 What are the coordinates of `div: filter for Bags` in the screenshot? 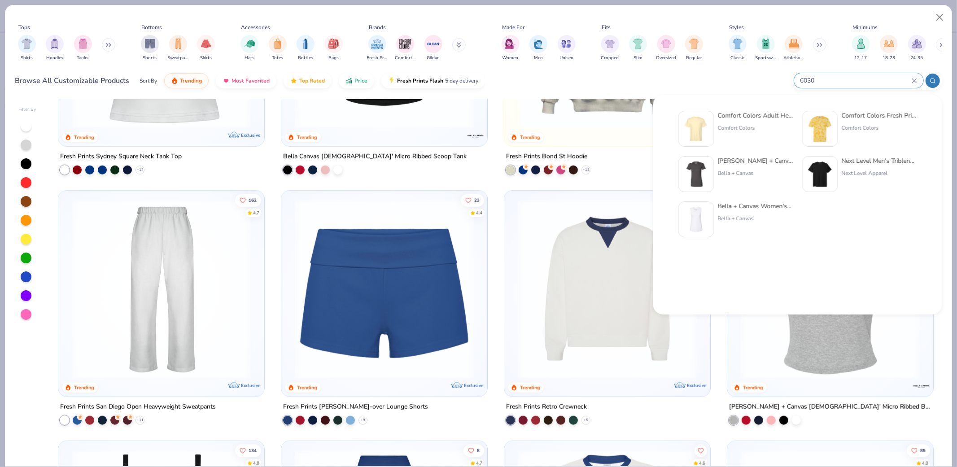 It's located at (334, 48).